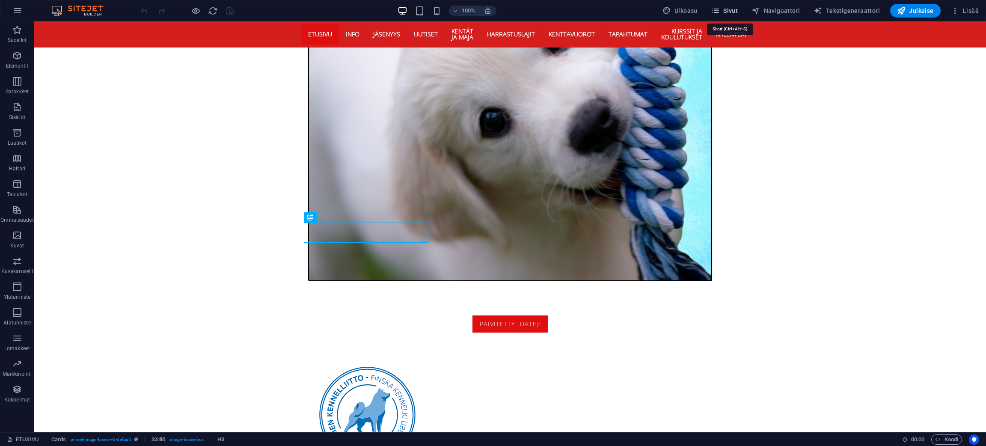 The image size is (986, 446). I want to click on p: Haitari, so click(17, 169).